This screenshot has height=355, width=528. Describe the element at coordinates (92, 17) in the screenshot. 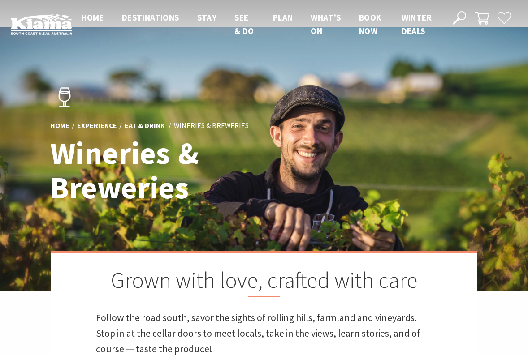

I see `span: Home` at that location.